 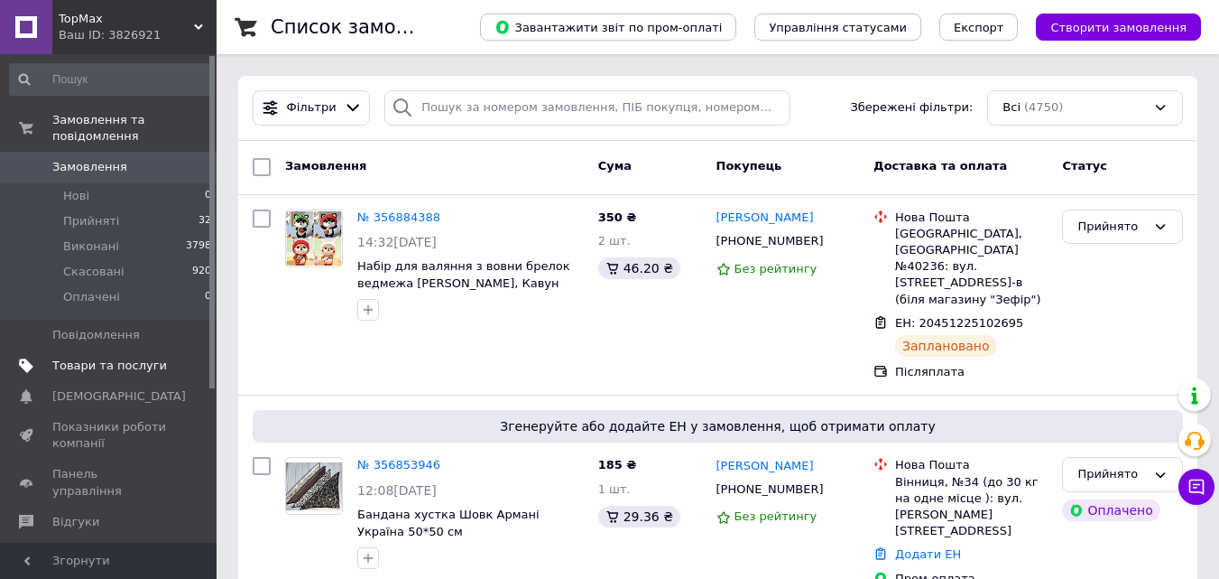 I want to click on input: Пошук за номером замовлення, ПІБ покупця, номером телефону, Email, номером накладної, so click(x=587, y=107).